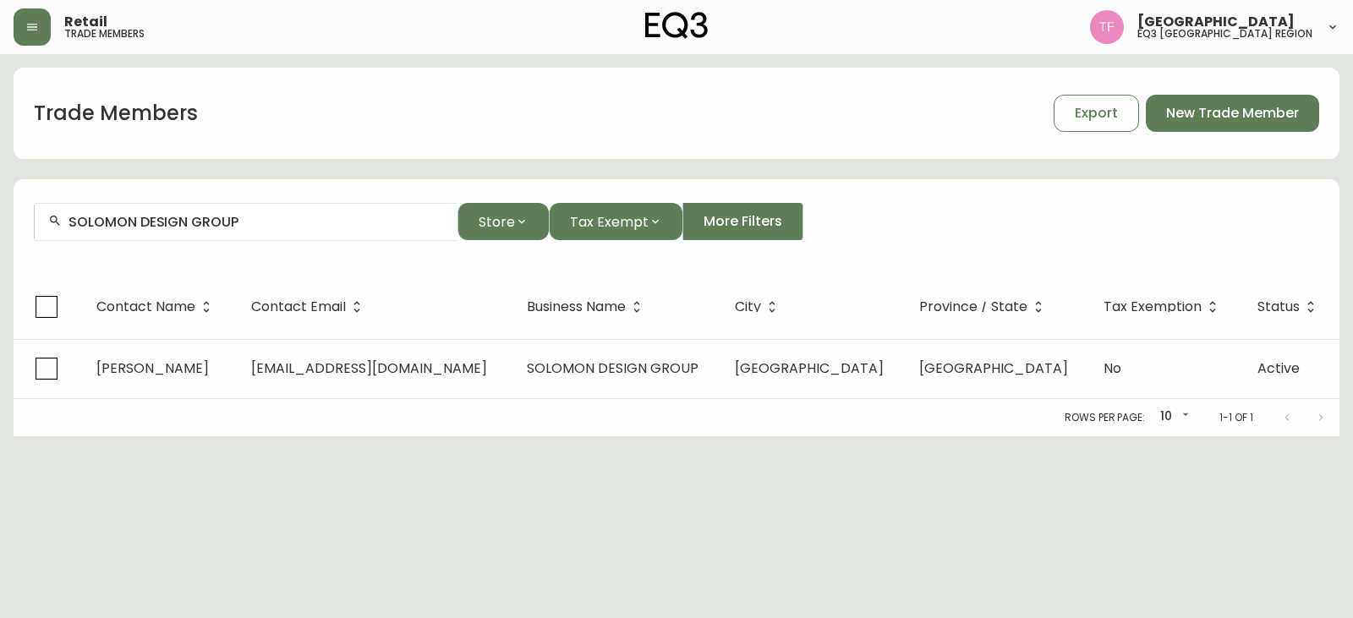 This screenshot has height=618, width=1353. I want to click on span: Store, so click(496, 222).